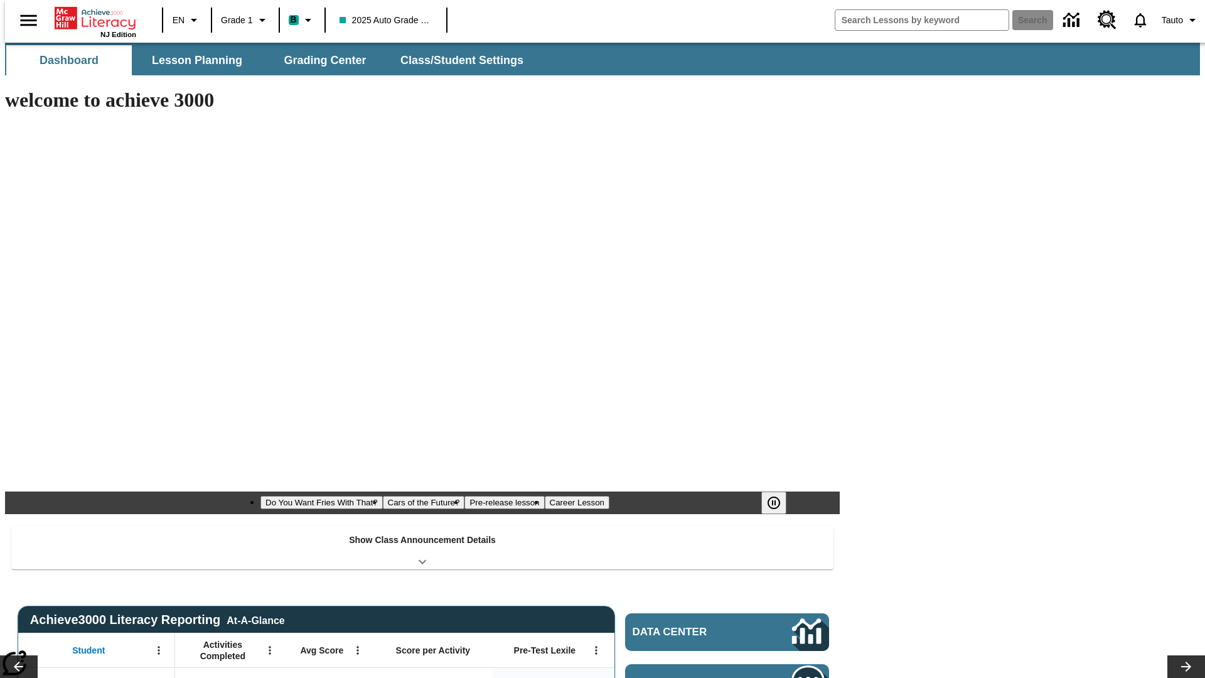 The height and width of the screenshot is (678, 1205). Describe the element at coordinates (95, 18) in the screenshot. I see `a: Home` at that location.